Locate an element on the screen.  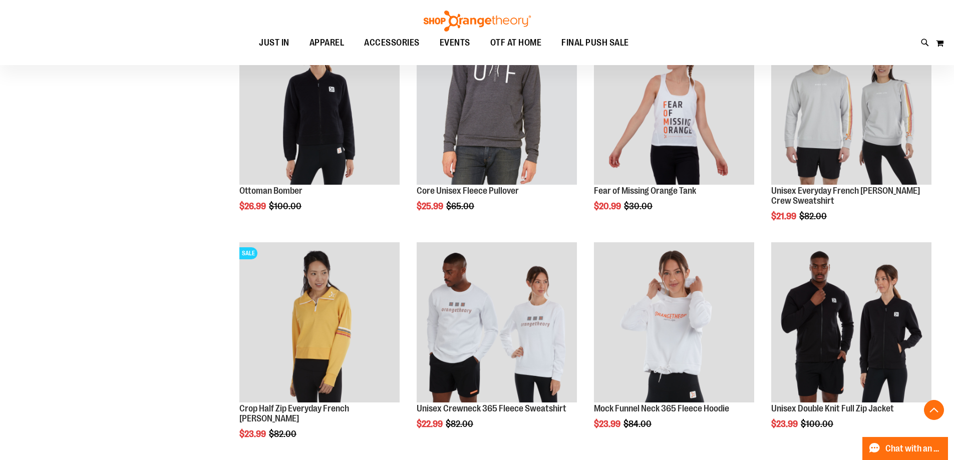
a: FINAL PUSH SALE is located at coordinates (595, 43).